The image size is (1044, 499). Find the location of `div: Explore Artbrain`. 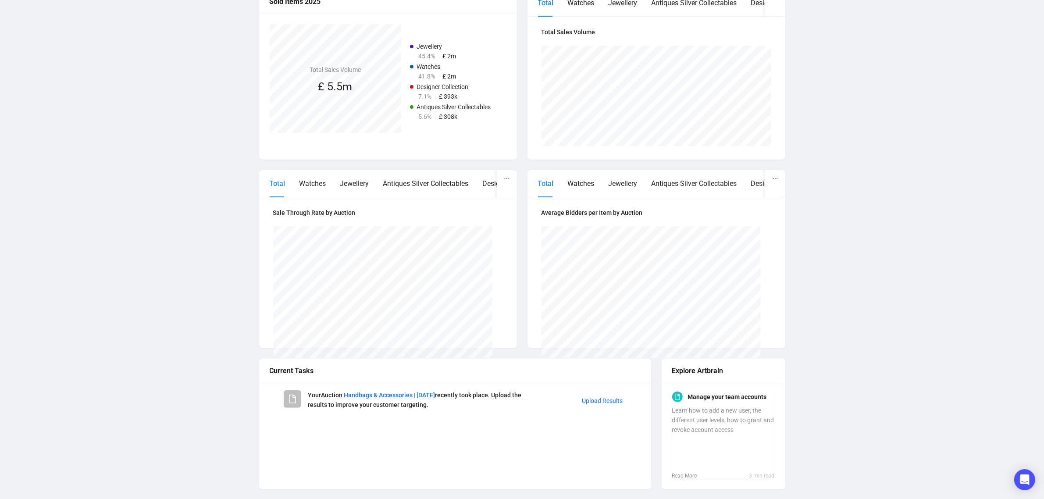

div: Explore Artbrain is located at coordinates (724, 371).